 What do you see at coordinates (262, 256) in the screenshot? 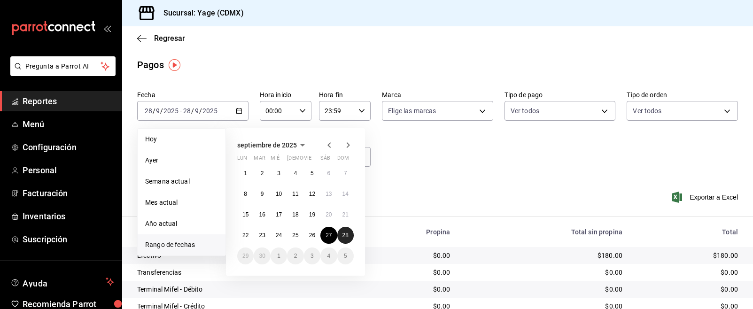
I see `button: 30 de septiembre de 2025` at bounding box center [262, 256].